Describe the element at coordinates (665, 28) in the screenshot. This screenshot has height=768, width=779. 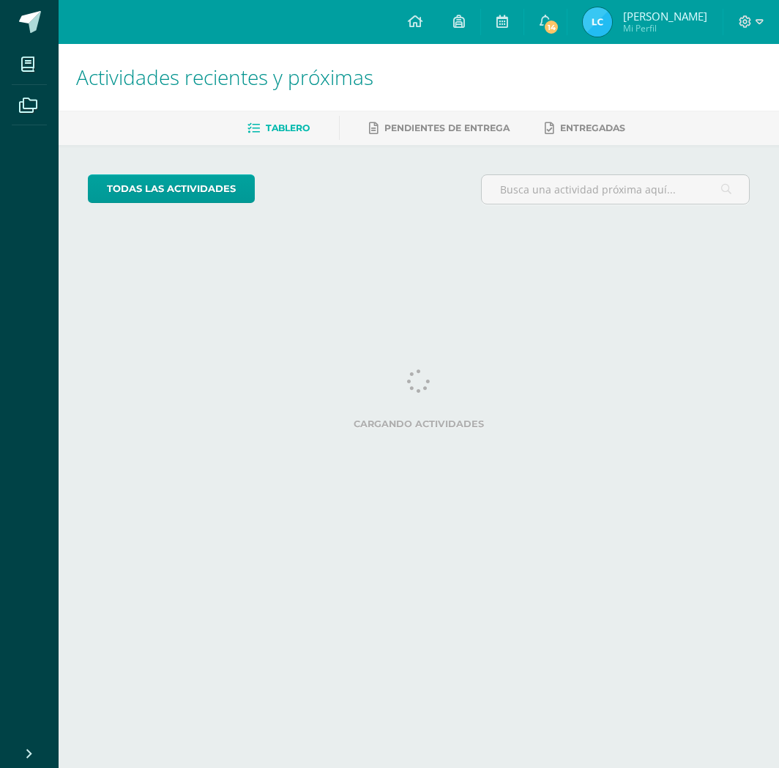
I see `span: Mi Perfil` at that location.